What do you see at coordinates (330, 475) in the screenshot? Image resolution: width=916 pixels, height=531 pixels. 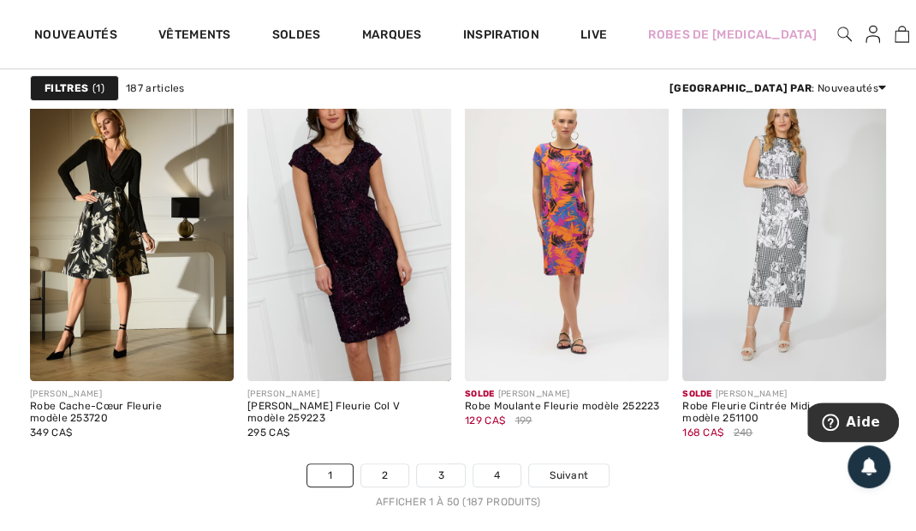 I see `a: 1` at bounding box center [330, 475].